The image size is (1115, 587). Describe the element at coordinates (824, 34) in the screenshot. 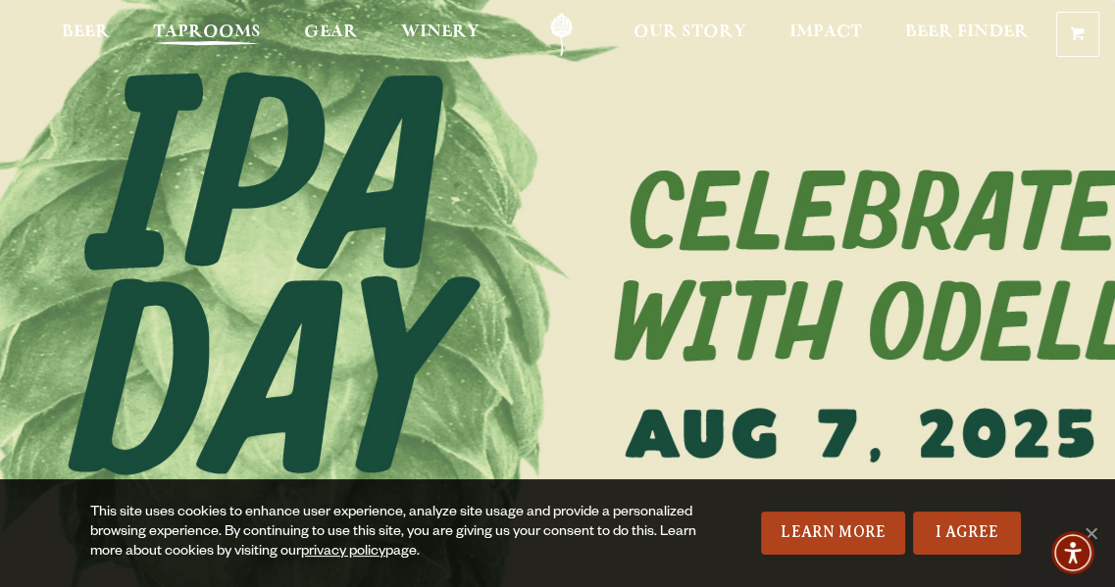

I see `a: Impact` at that location.